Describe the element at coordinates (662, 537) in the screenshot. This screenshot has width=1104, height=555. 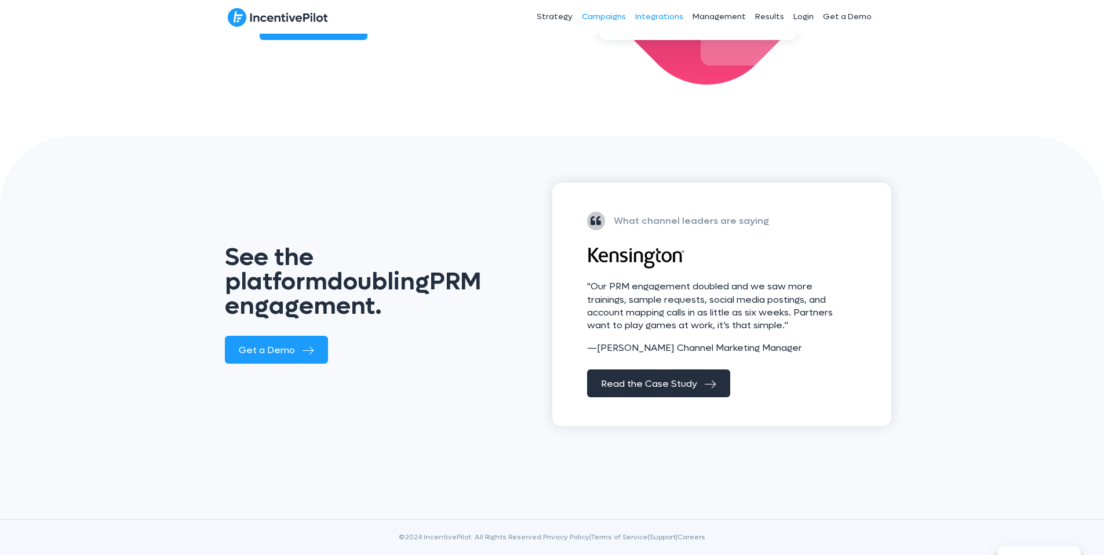
I see `a: Support` at that location.